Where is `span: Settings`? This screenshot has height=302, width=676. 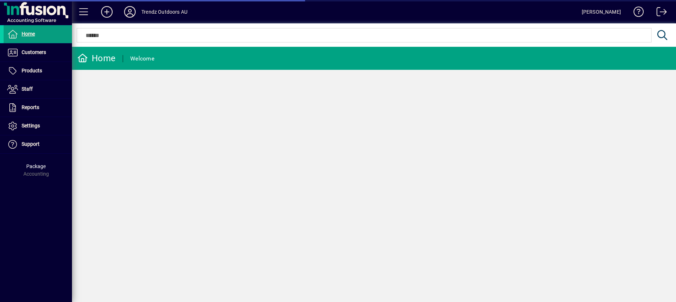
span: Settings is located at coordinates (31, 125).